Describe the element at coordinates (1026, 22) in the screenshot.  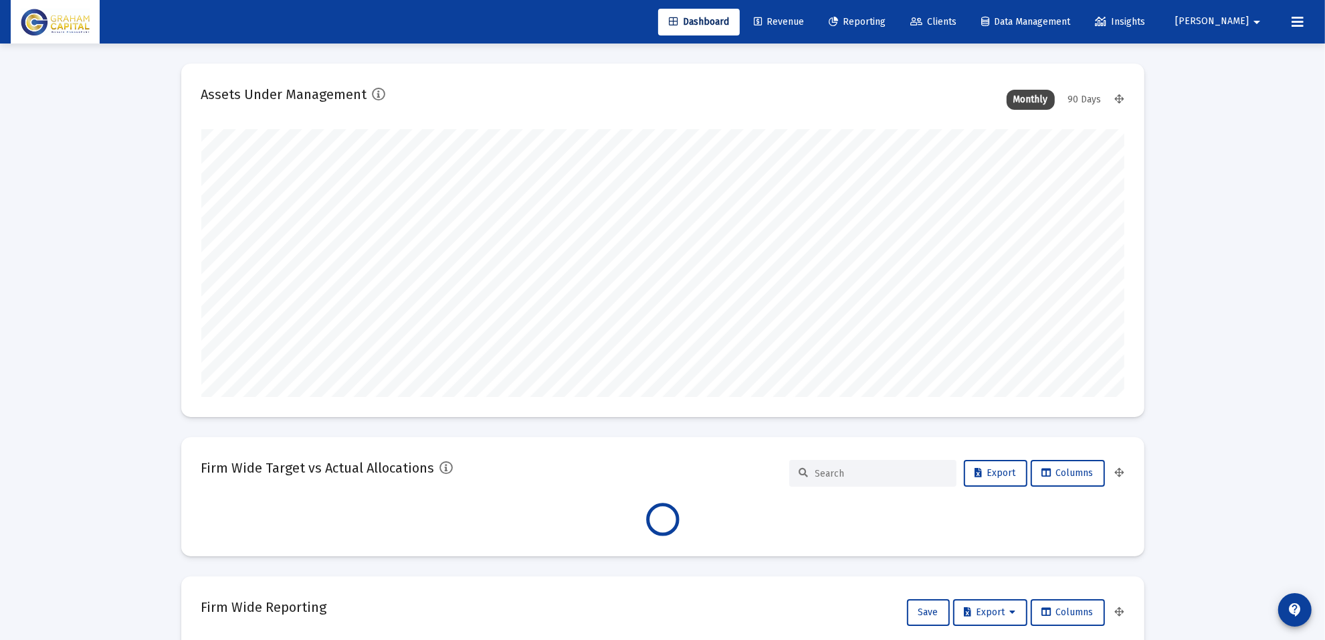
I see `a: Data Management` at that location.